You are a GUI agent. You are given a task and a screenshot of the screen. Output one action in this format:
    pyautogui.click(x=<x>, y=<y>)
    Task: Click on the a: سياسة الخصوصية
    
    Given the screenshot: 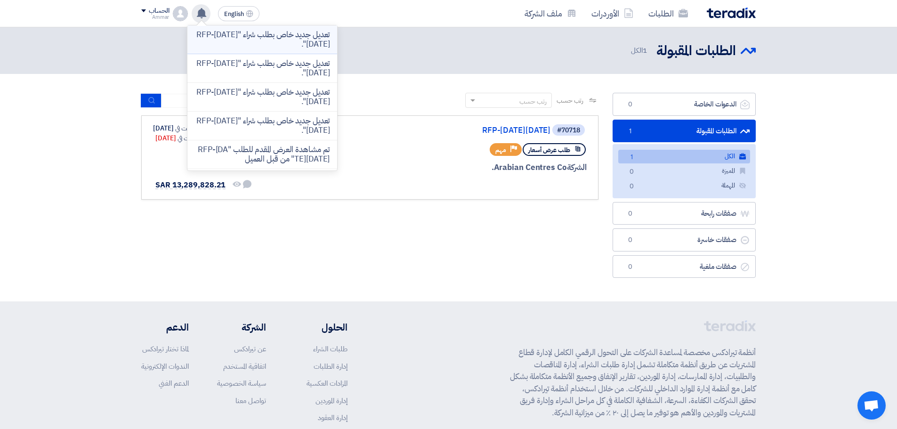 What is the action you would take?
    pyautogui.click(x=242, y=383)
    